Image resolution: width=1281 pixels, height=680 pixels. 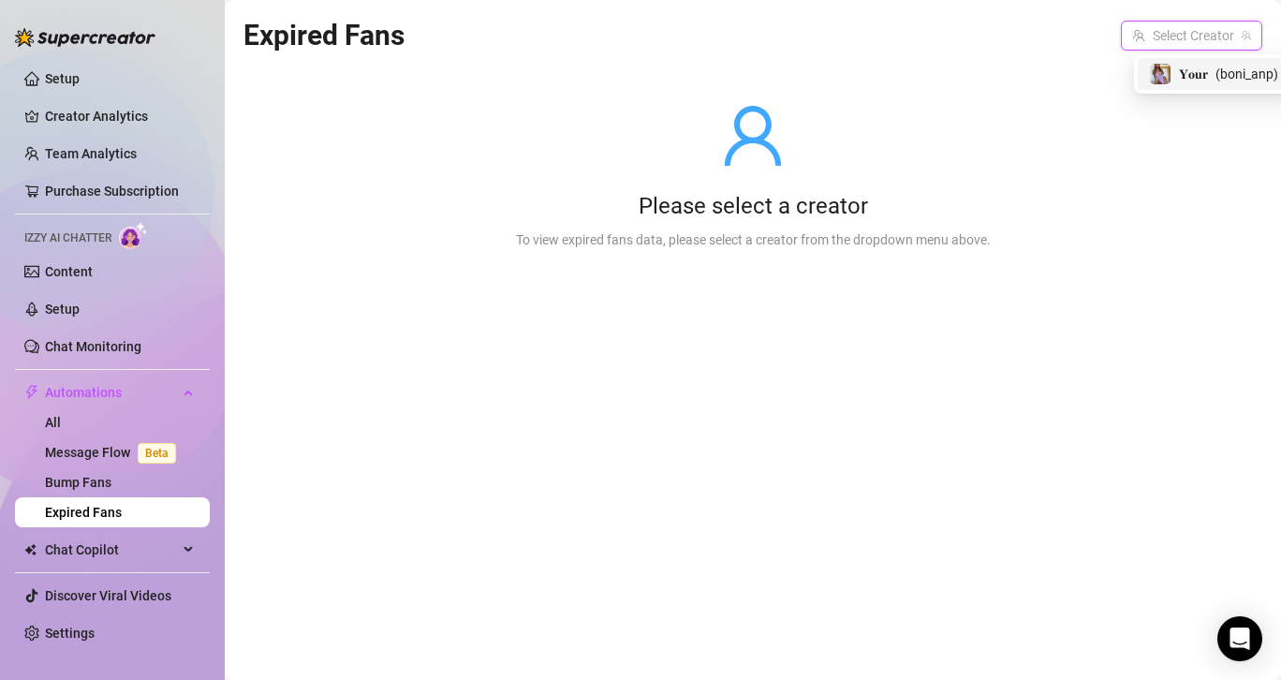 I want to click on a: Settings, so click(x=69, y=633).